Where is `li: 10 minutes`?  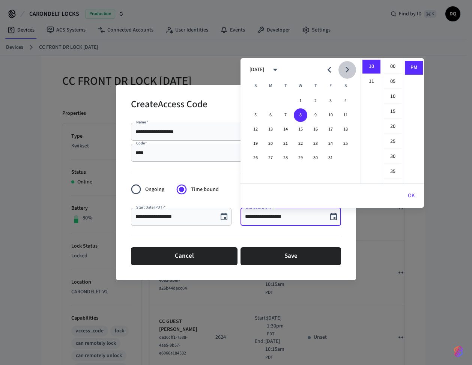
li: 10 minutes is located at coordinates (393, 97).